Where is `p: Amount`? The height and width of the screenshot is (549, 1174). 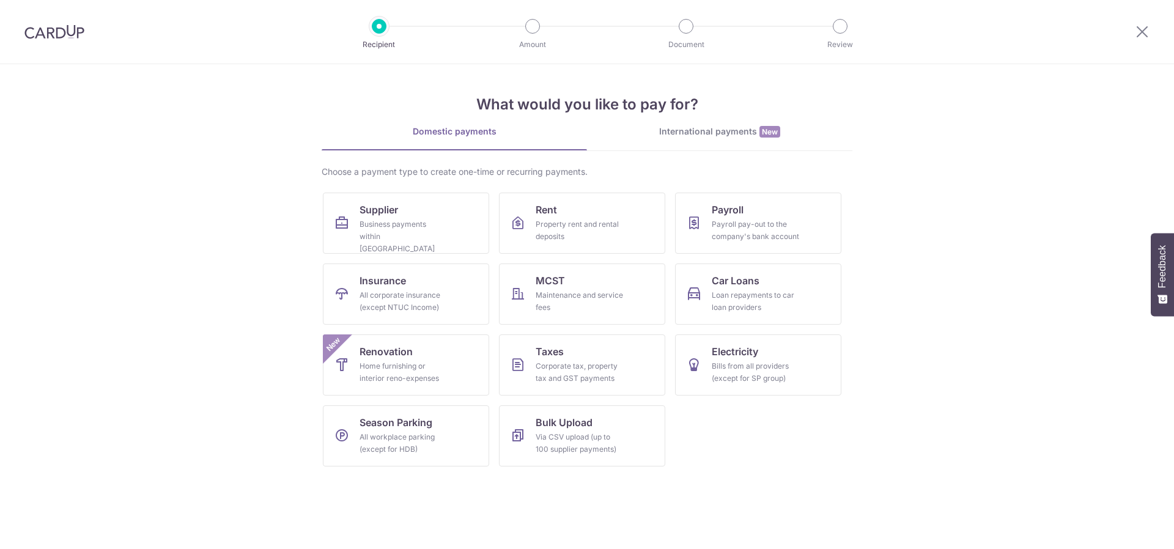
p: Amount is located at coordinates (533, 45).